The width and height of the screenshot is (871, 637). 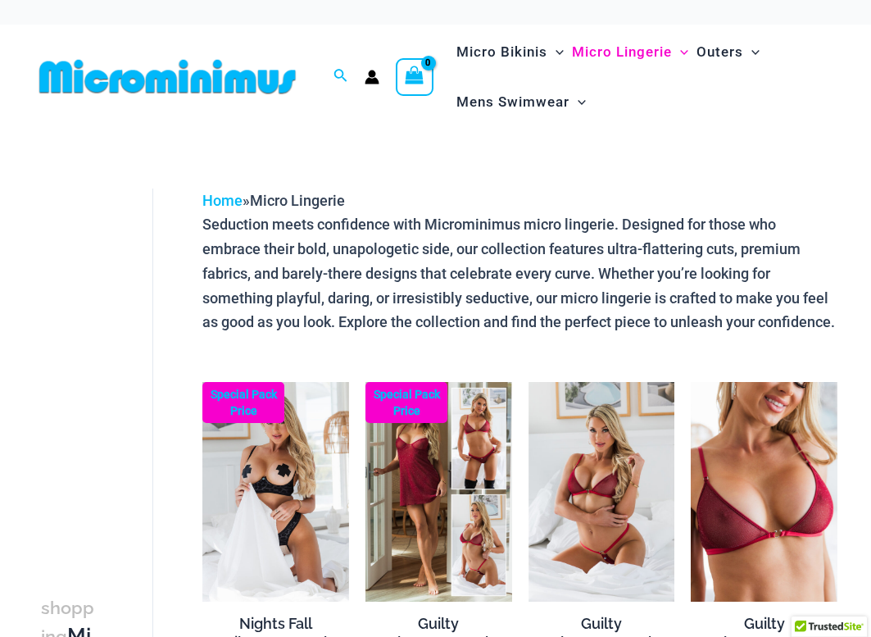 I want to click on a: Guilty Pleasures Red 1045 Bra 01Guilty Pleasures Red 1045 Bra 02Guilty Pleasures Red 1045 Bra 02, so click(x=764, y=492).